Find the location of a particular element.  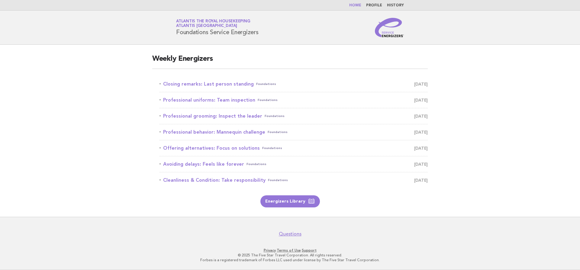

h2: Weekly Energizers is located at coordinates (290, 61).